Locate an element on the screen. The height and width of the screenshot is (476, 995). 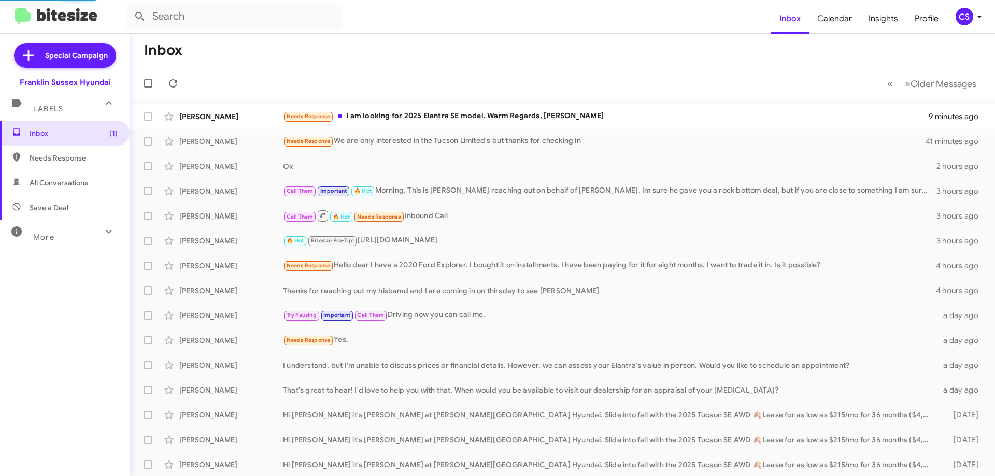
span: Save a Deal is located at coordinates (49, 208).